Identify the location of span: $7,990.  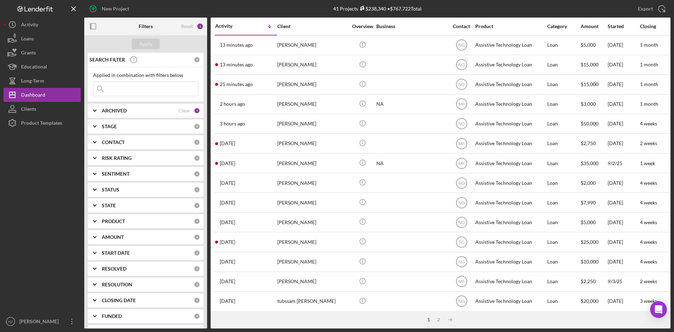
(588, 202).